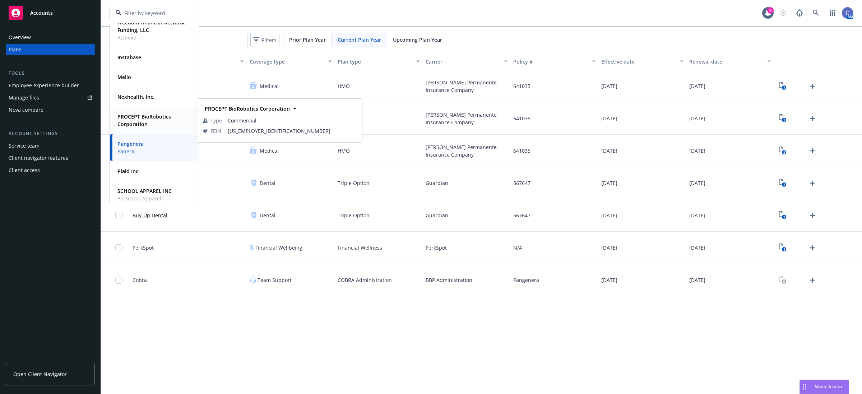 The height and width of the screenshot is (394, 862). I want to click on strong: Instabase, so click(129, 57).